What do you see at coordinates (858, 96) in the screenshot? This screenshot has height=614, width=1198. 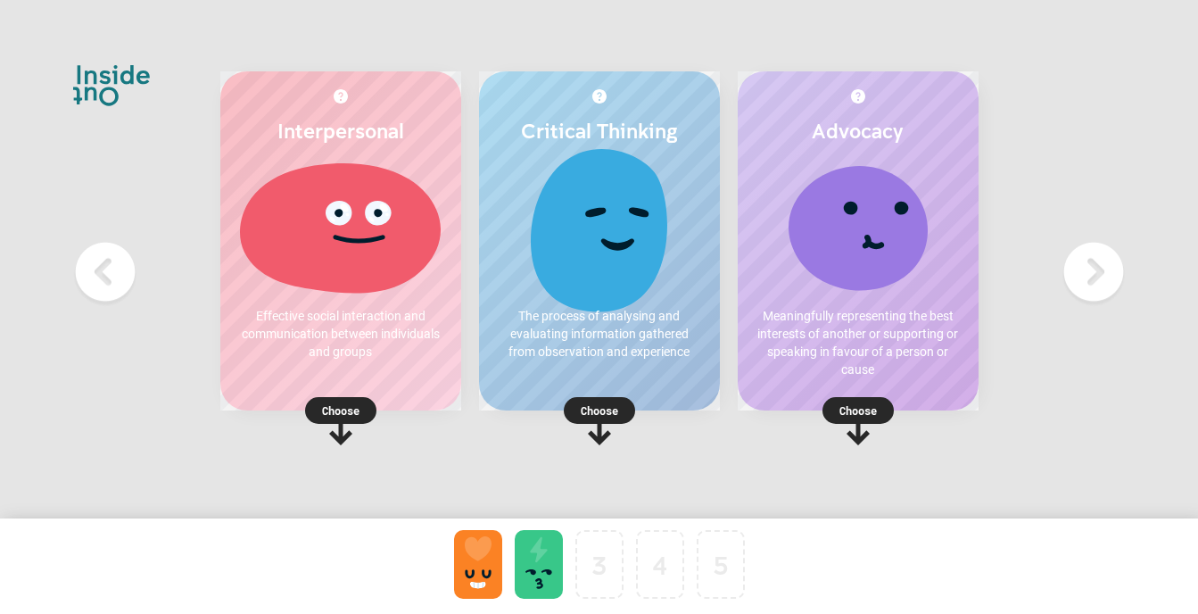 I see `img: More about Advocacy` at bounding box center [858, 96].